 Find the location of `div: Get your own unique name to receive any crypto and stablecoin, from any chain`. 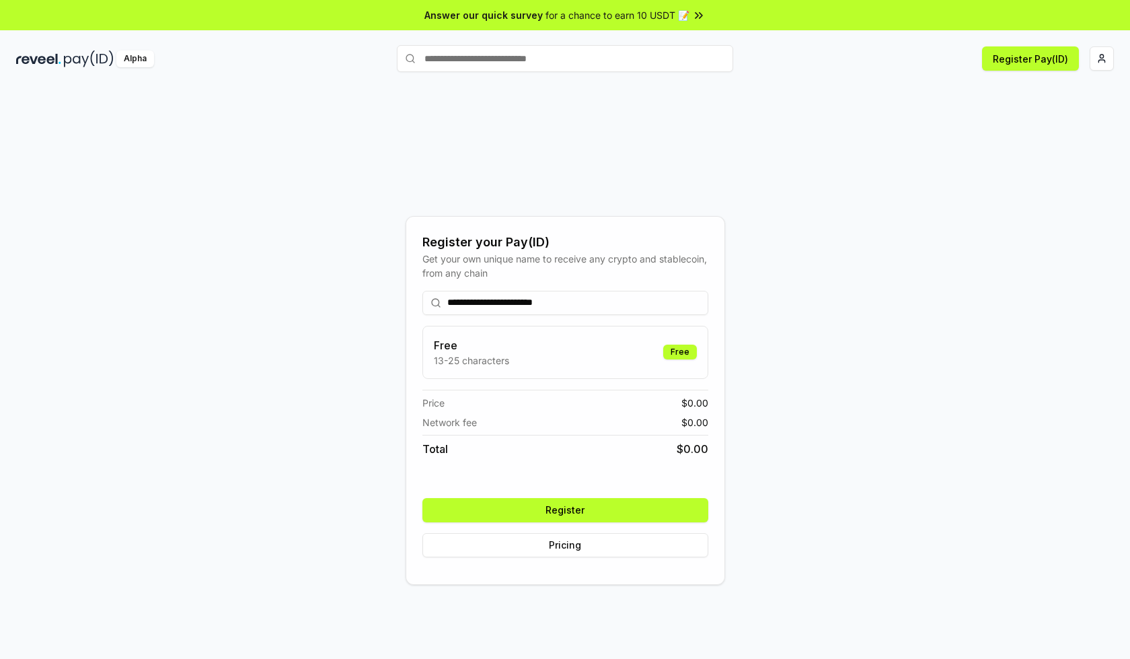

div: Get your own unique name to receive any crypto and stablecoin, from any chain is located at coordinates (565, 266).